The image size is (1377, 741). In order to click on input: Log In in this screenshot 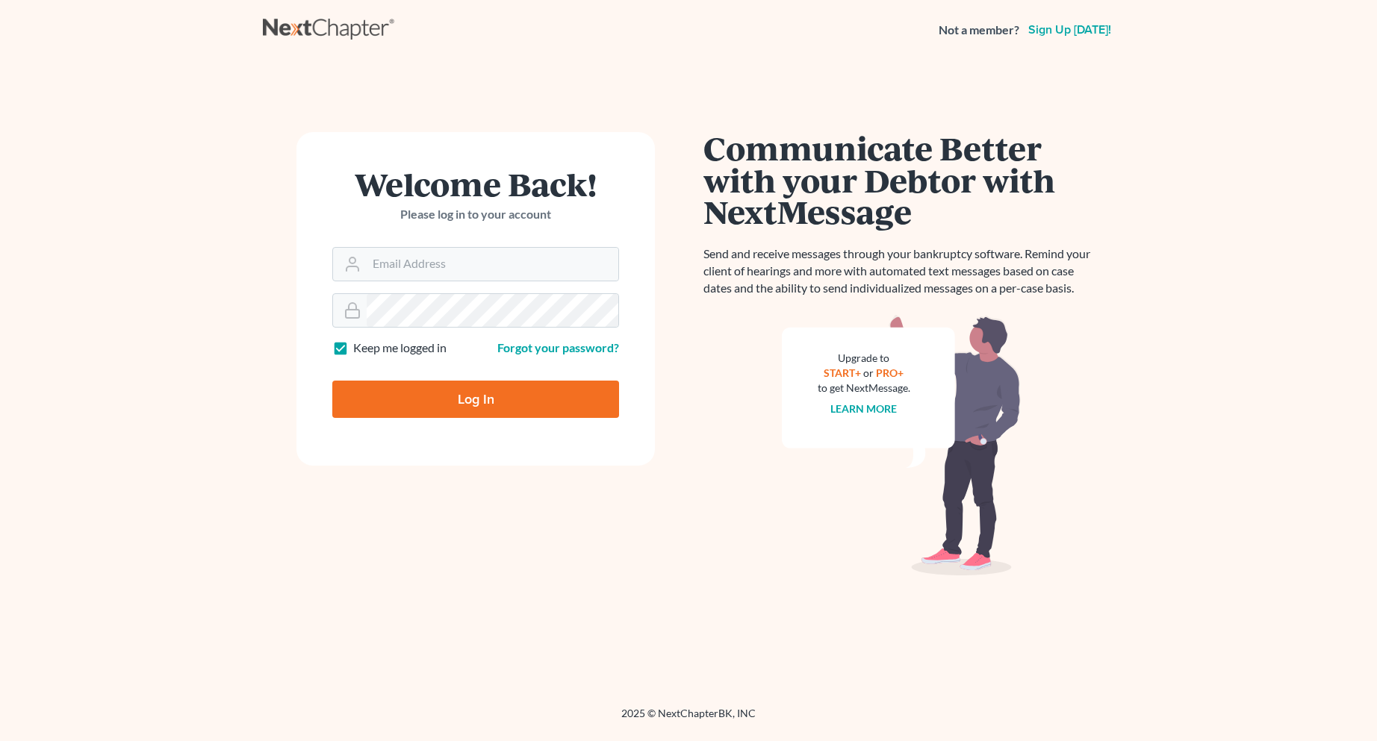, I will do `click(476, 399)`.